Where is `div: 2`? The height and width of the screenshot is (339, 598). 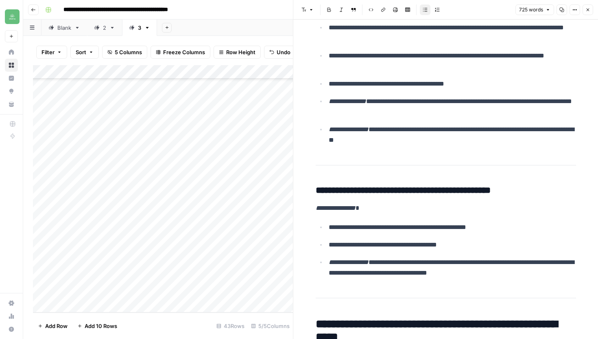
div: 2 is located at coordinates (105, 28).